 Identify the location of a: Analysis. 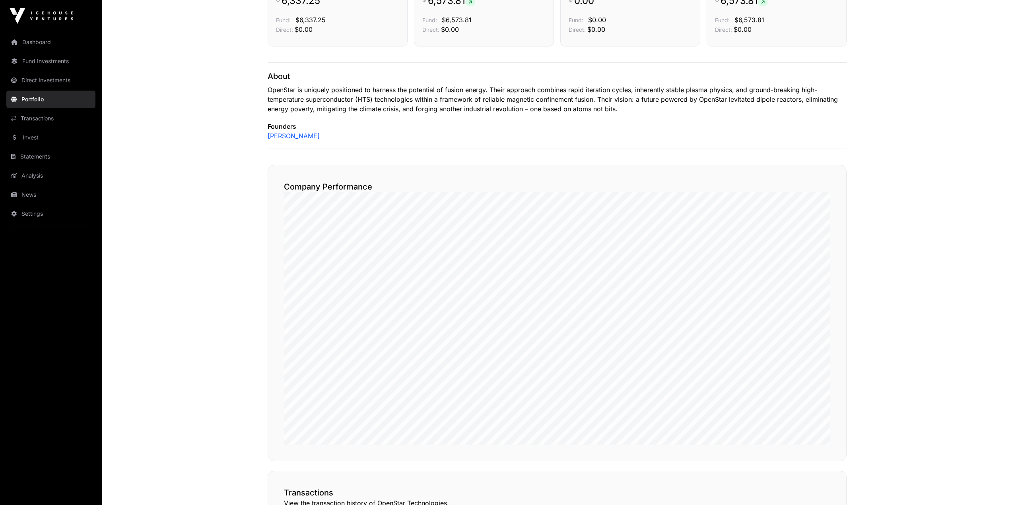
(51, 176).